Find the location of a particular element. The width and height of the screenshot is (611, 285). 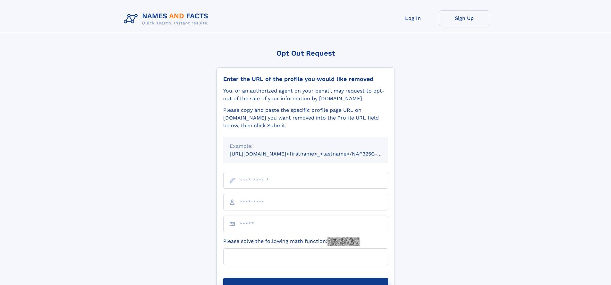

img: Logo Names and Facts is located at coordinates (167, 19).